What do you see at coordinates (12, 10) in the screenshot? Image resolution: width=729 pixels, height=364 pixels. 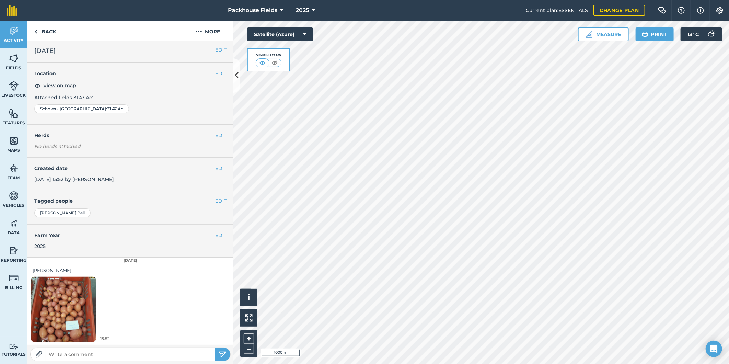 I see `img: fieldmargin Logo` at bounding box center [12, 10].